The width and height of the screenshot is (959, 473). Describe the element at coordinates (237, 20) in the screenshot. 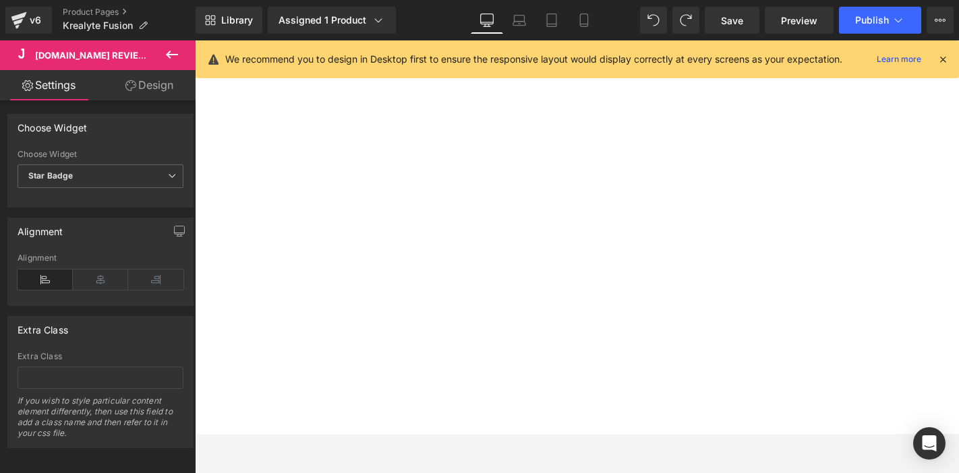

I see `span: Library` at that location.